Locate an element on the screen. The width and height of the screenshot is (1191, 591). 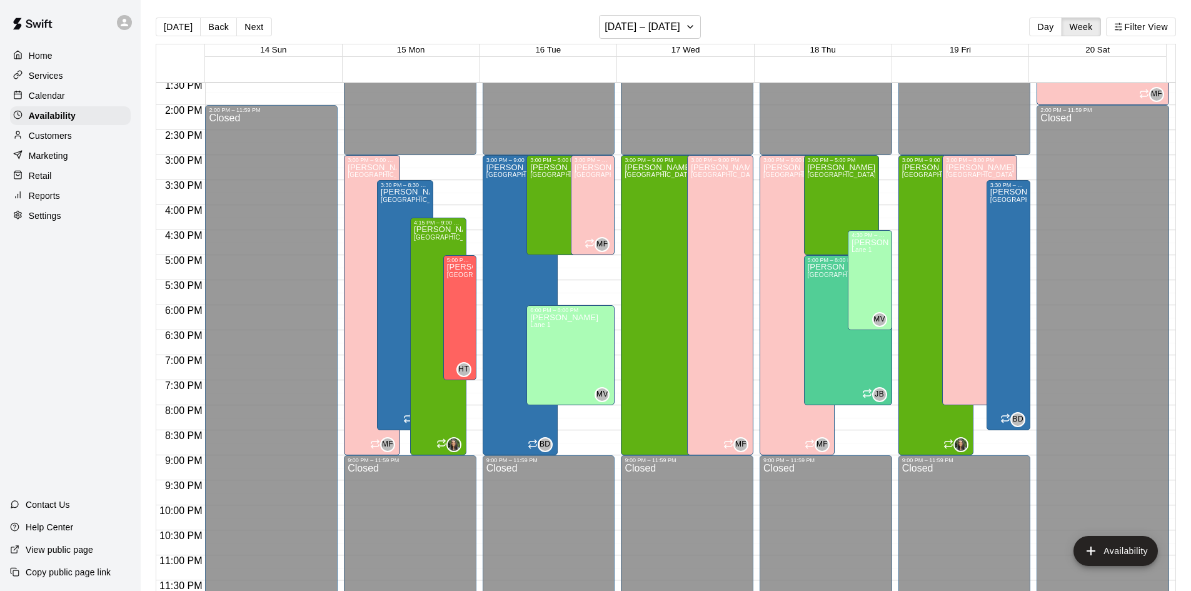
div: 6:00 PM – 8:00 PM is located at coordinates (570, 310).